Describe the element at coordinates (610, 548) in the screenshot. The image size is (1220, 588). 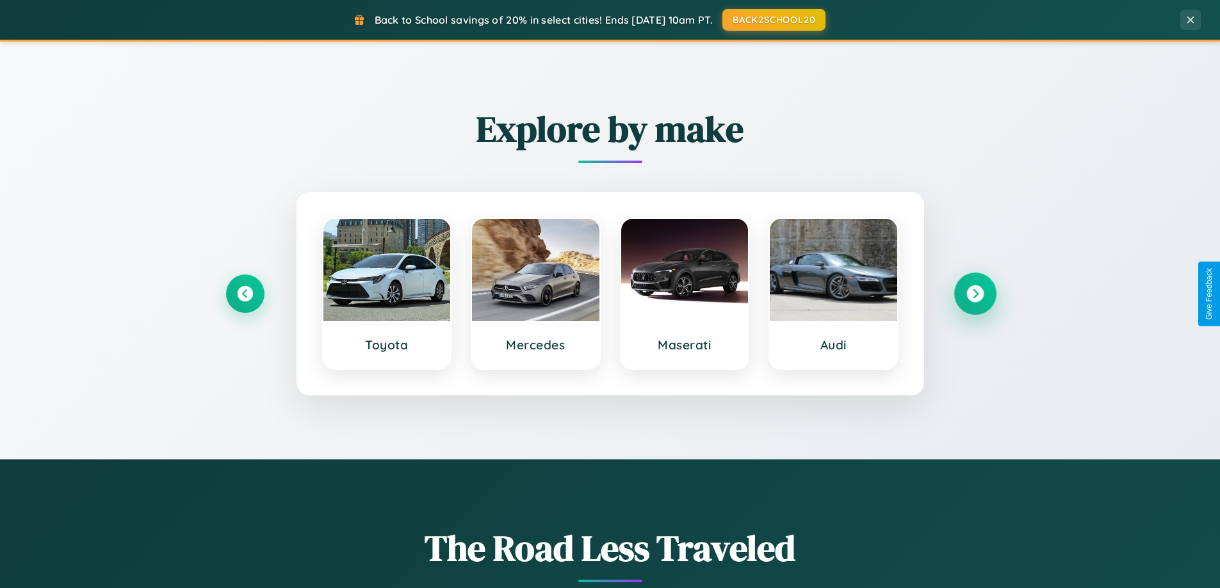
I see `h1: The Road Less Traveled` at that location.